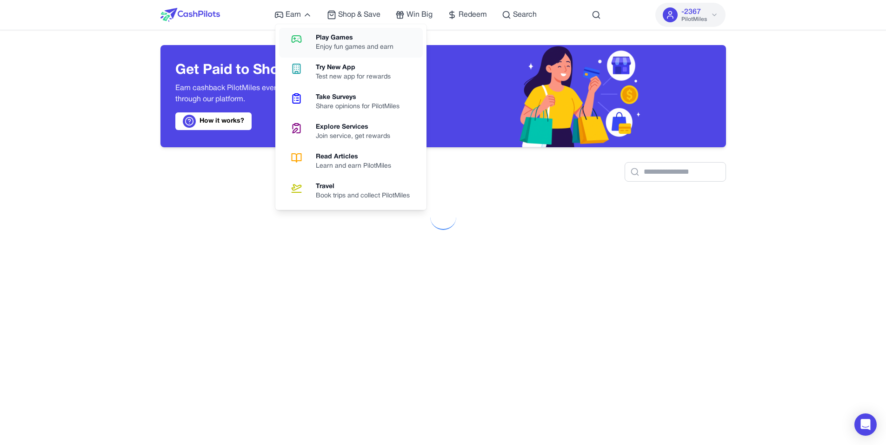 This screenshot has width=886, height=445. Describe the element at coordinates (351, 73) in the screenshot. I see `a: Try New AppTest new app for rewards` at that location.